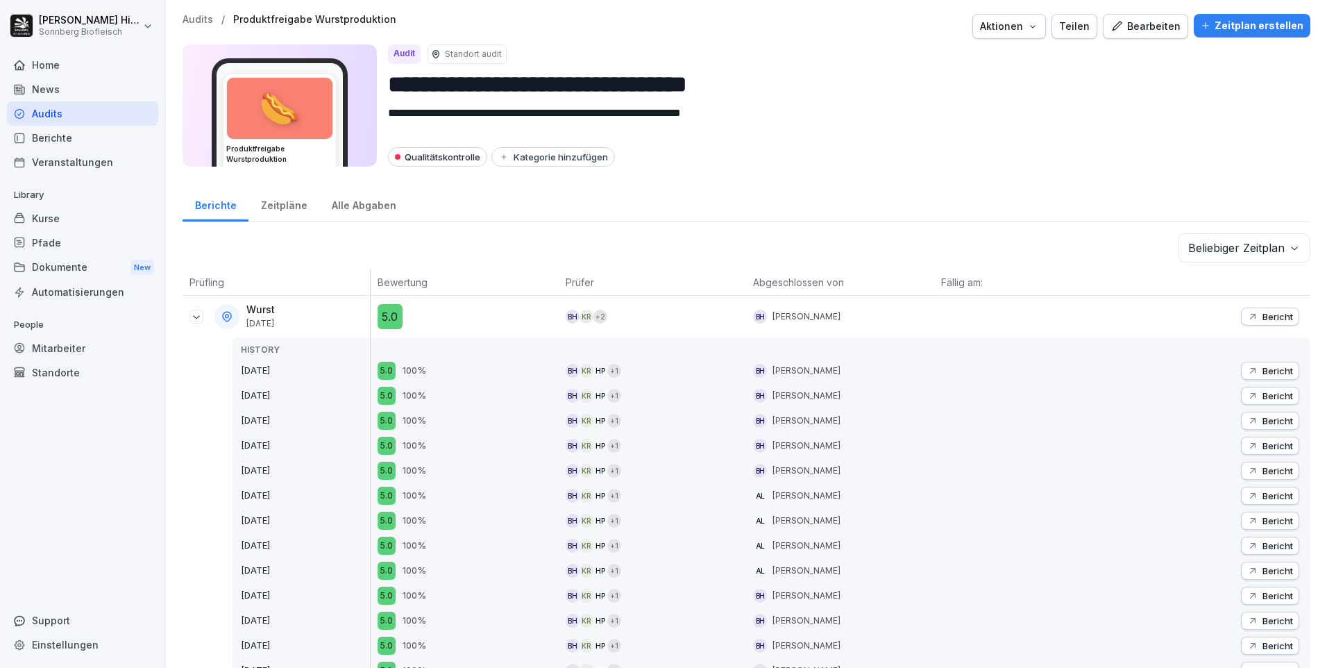  Describe the element at coordinates (83, 644) in the screenshot. I see `a: Einstellungen` at that location.